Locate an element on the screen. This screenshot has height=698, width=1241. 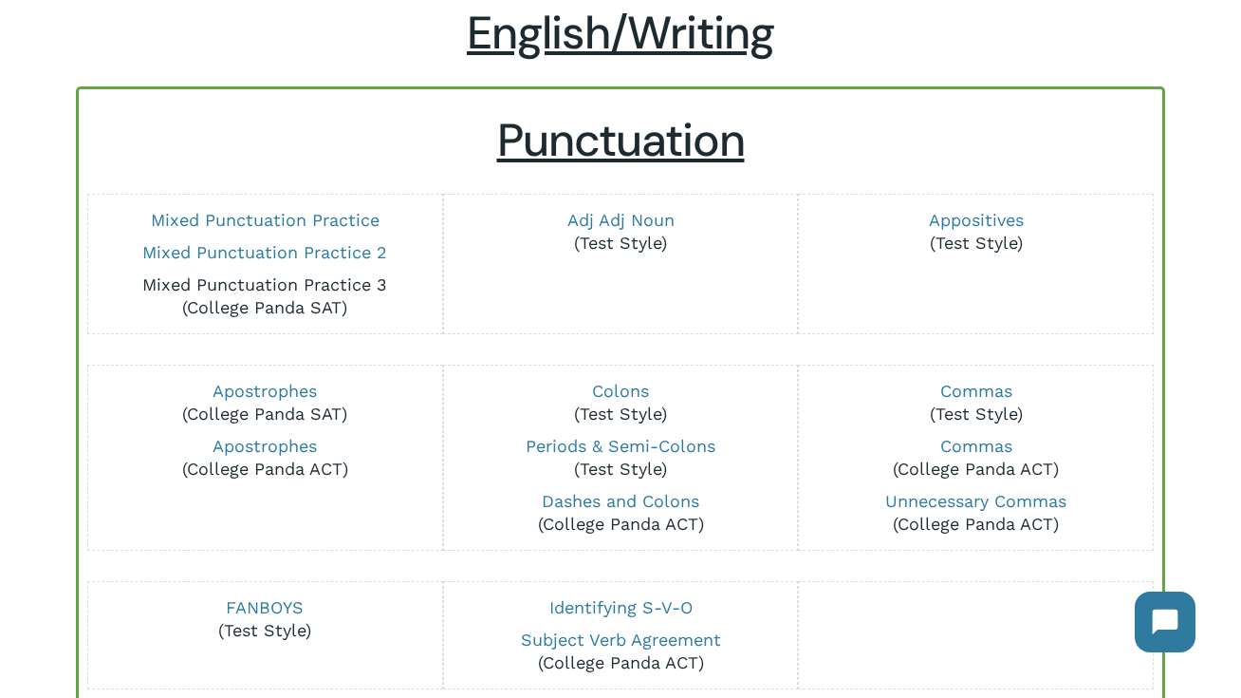
a: Mixed Punctuation Practice 3 is located at coordinates (265, 284).